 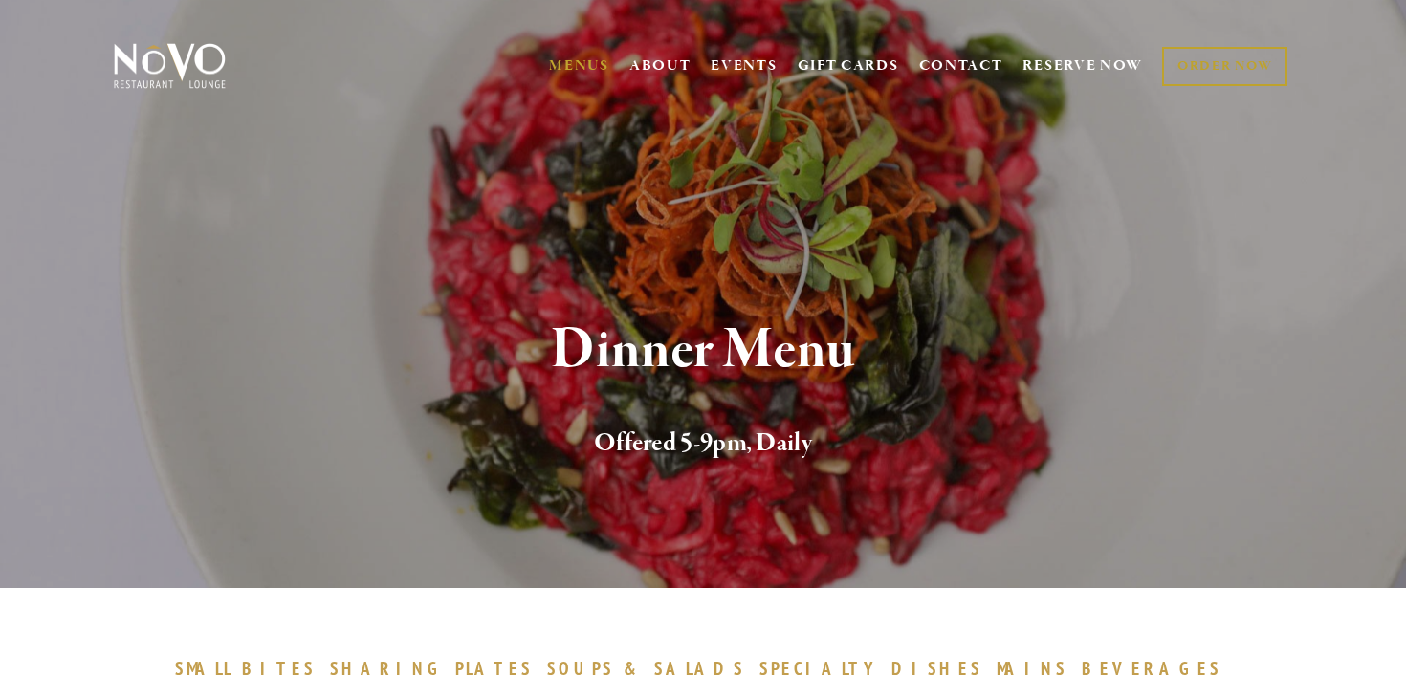 I want to click on a: MAINS, so click(x=1037, y=669).